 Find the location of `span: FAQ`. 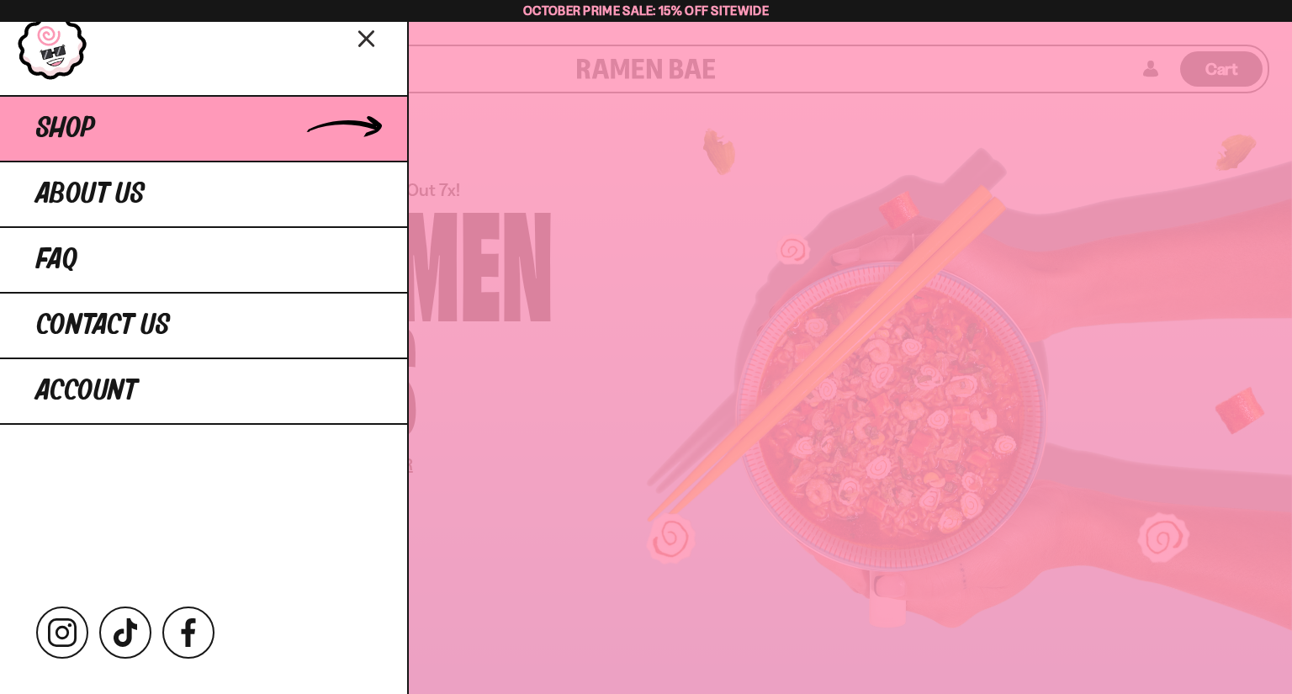

span: FAQ is located at coordinates (56, 260).